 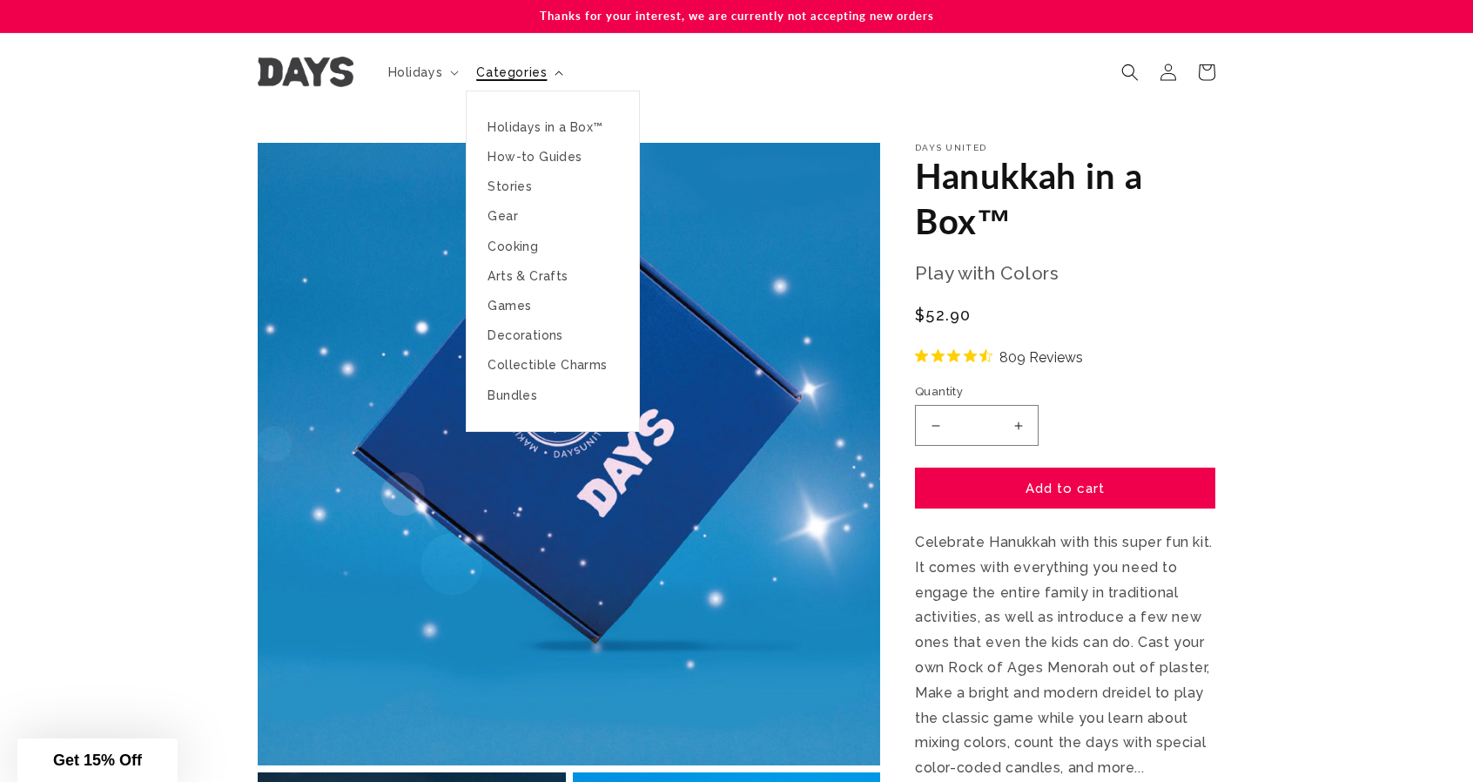 What do you see at coordinates (553, 216) in the screenshot?
I see `a: Gear` at bounding box center [553, 216].